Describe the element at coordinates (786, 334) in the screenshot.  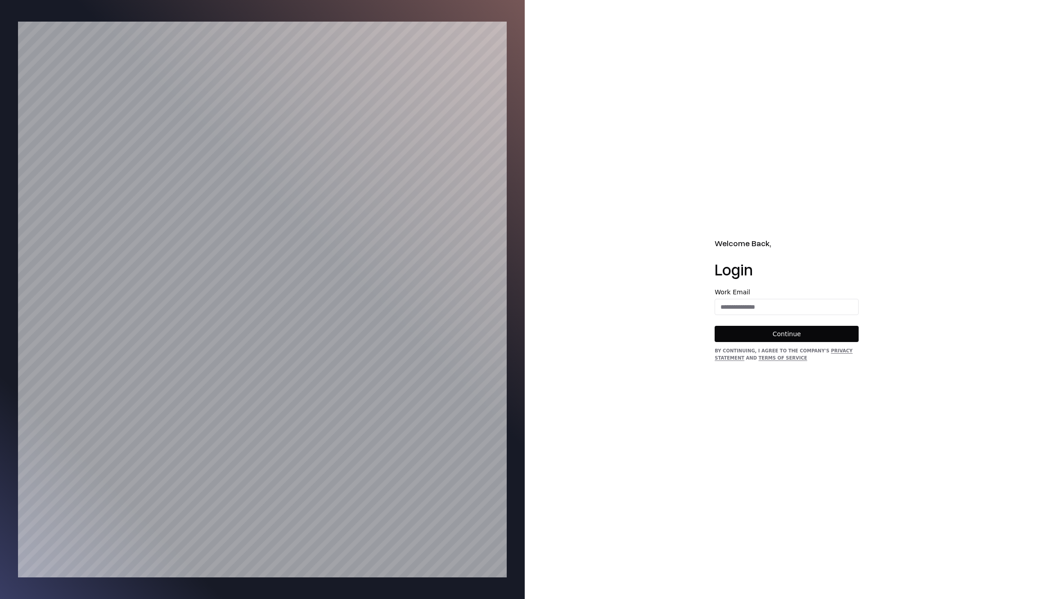
I see `button: Continue` at that location.